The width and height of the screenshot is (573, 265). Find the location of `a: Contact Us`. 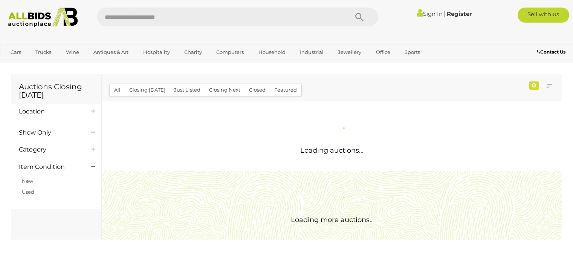

a: Contact Us is located at coordinates (552, 52).